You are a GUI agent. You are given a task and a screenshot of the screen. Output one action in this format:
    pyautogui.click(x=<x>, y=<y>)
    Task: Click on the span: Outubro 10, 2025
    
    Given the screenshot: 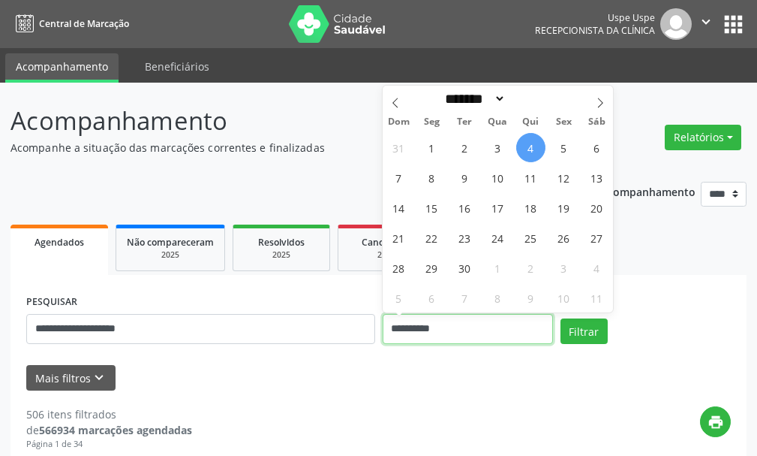 What is the action you would take?
    pyautogui.click(x=564, y=297)
    